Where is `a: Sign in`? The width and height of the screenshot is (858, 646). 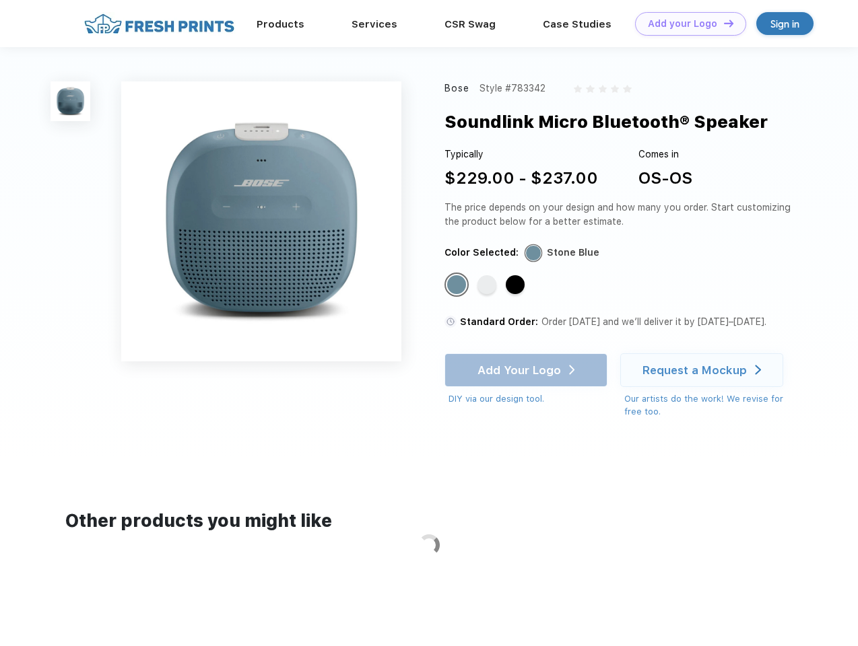 a: Sign in is located at coordinates (784, 24).